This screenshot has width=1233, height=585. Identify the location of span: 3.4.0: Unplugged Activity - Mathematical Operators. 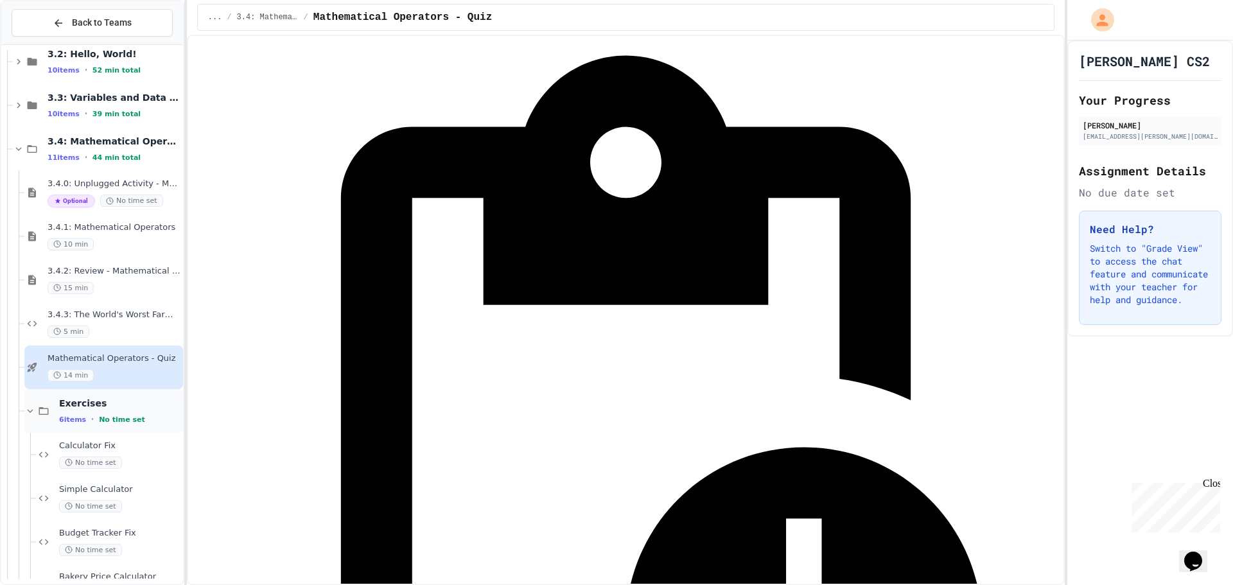
(114, 184).